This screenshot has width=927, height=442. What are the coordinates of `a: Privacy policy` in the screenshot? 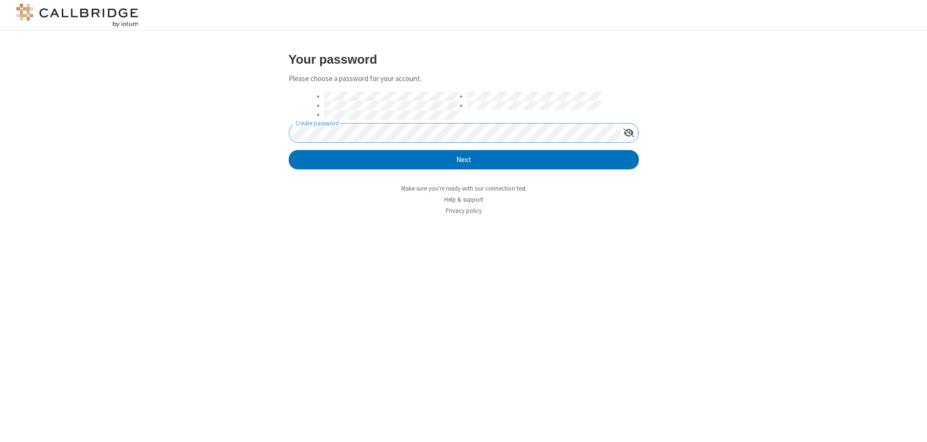 It's located at (464, 211).